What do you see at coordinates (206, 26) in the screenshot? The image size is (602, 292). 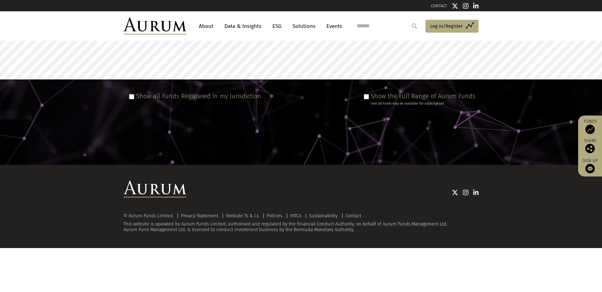 I see `a: About` at bounding box center [206, 26].